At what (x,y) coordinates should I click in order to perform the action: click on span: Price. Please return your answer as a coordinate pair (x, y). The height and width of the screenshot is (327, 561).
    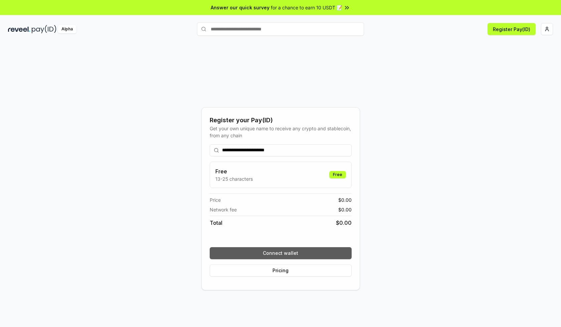
    Looking at the image, I should click on (215, 200).